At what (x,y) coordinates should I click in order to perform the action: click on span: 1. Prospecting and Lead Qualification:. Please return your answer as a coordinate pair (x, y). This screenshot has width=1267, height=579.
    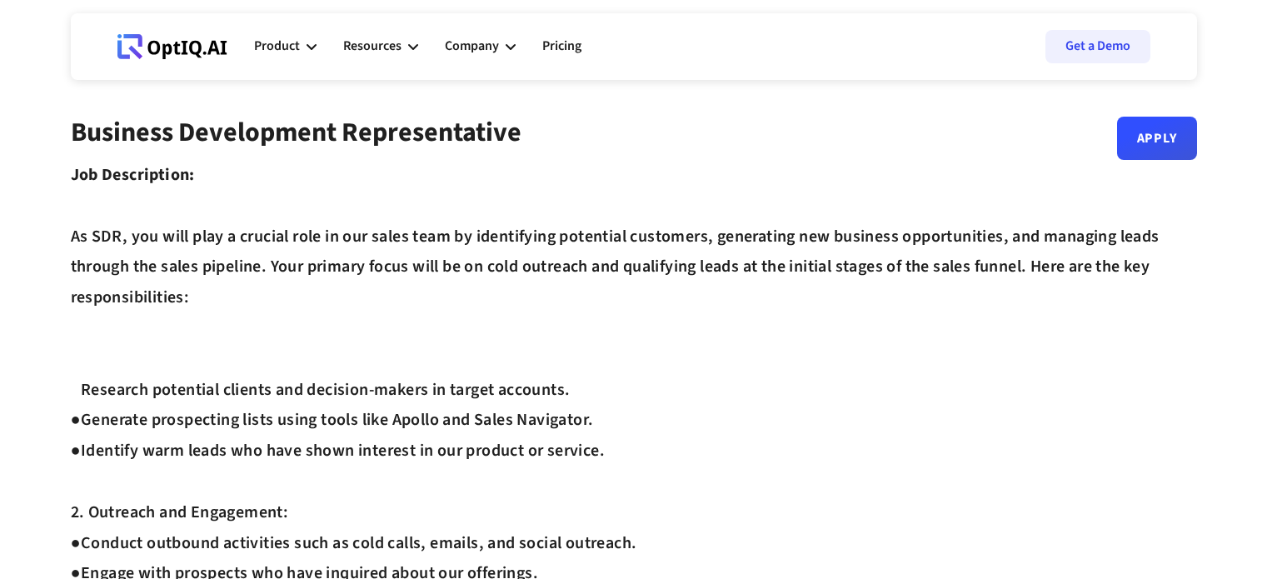
    Looking at the image, I should click on (211, 374).